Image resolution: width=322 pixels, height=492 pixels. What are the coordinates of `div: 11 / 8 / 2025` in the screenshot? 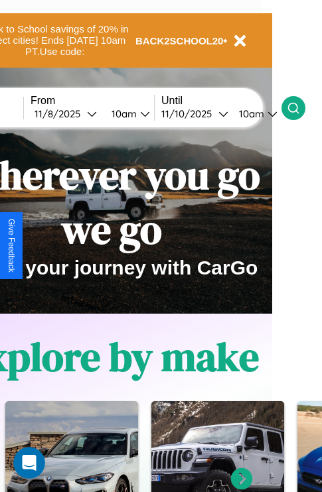 It's located at (60, 113).